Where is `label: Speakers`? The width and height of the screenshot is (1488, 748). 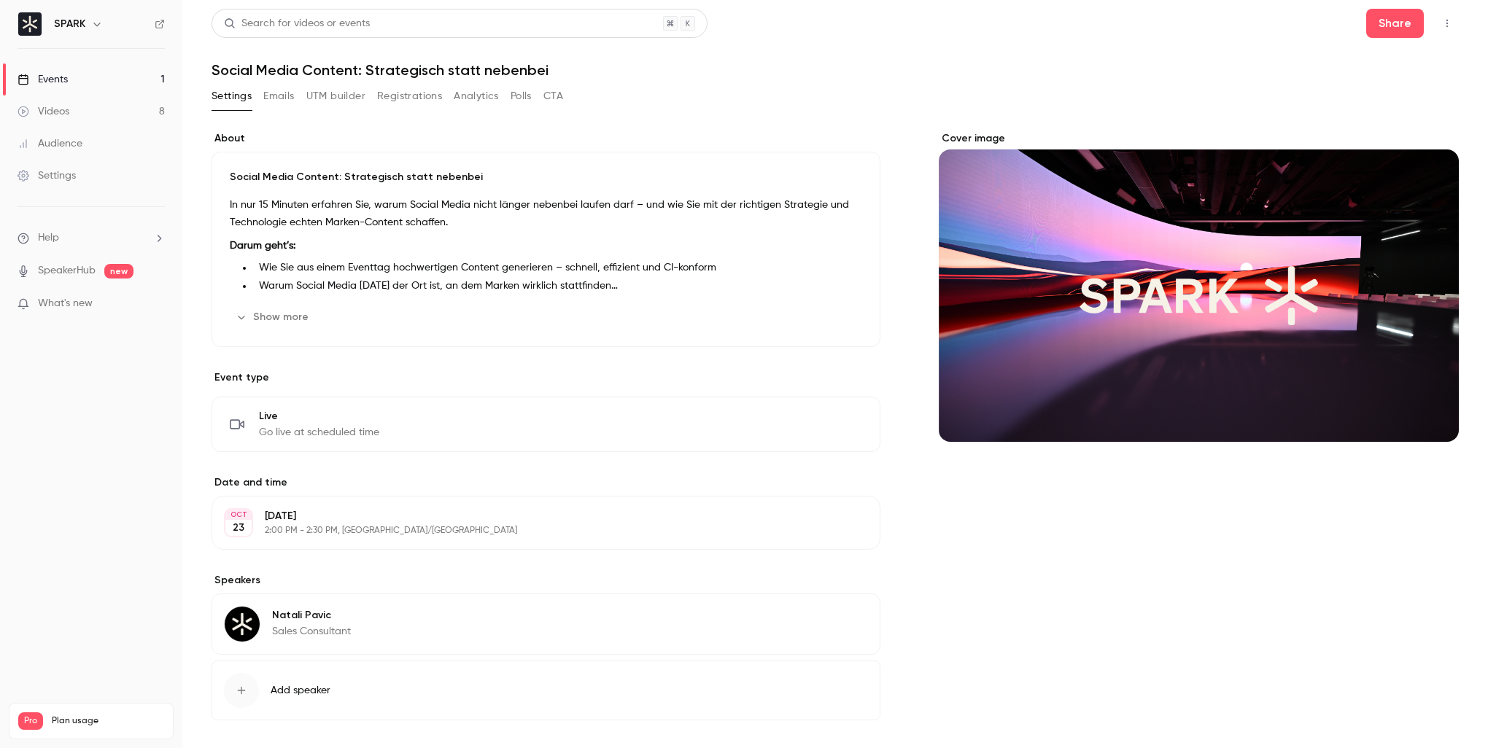
label: Speakers is located at coordinates (546, 581).